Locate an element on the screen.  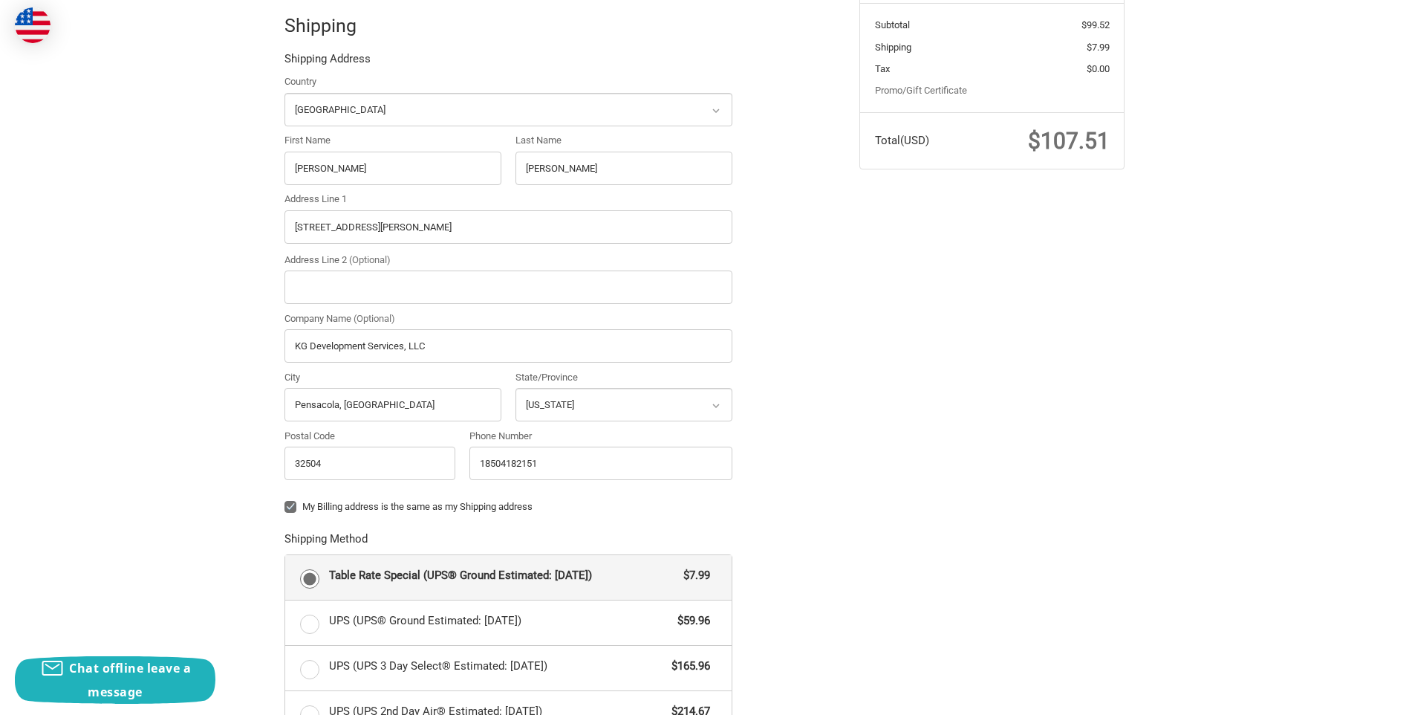
label: Address Line 1 is located at coordinates (508, 199).